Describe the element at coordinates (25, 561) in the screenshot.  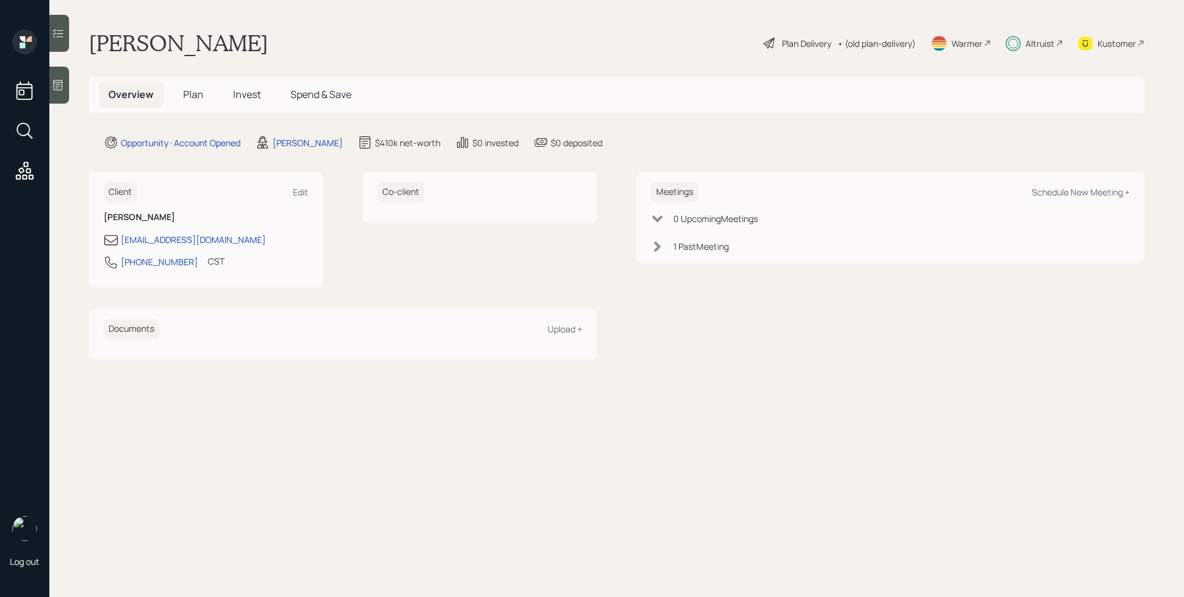
I see `div: Log out` at that location.